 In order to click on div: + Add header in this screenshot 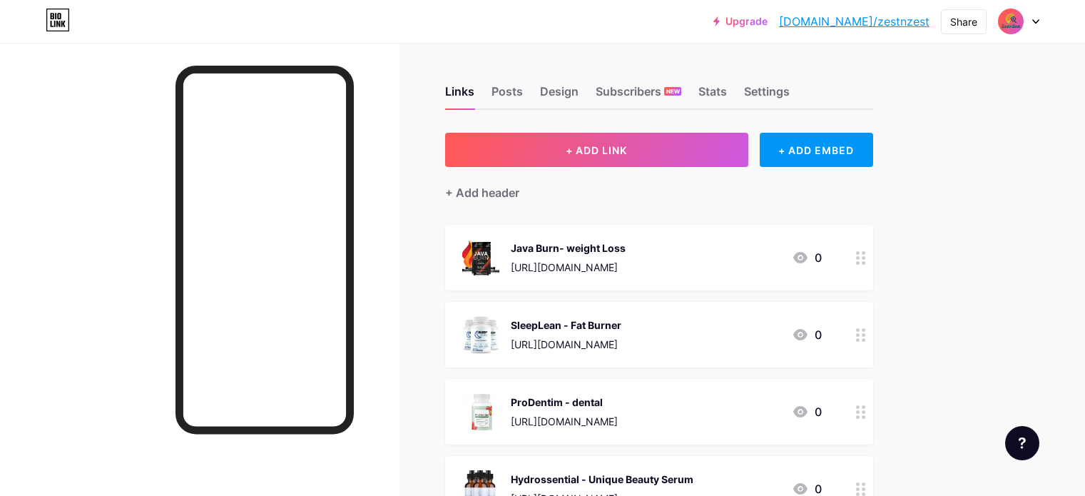, I will do `click(482, 193)`.